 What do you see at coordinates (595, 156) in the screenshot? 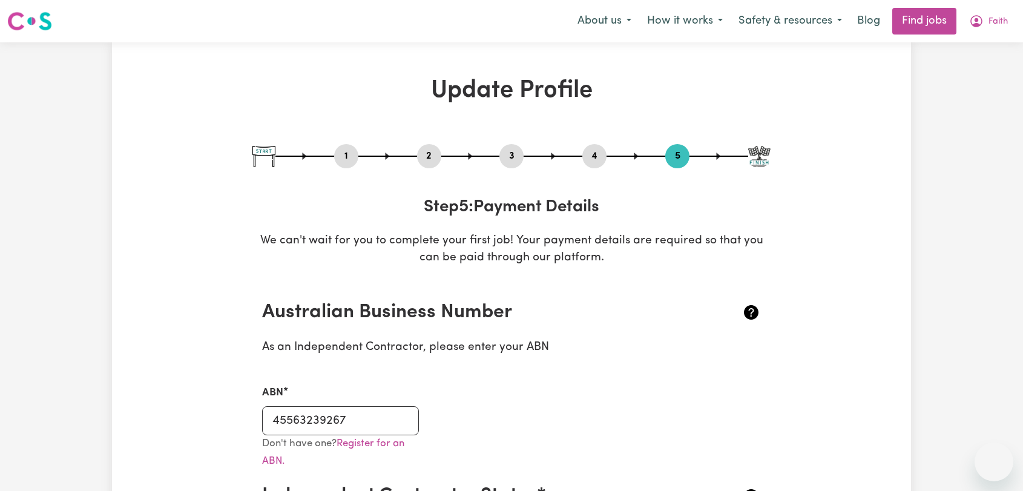
I see `button: Go to step 4` at bounding box center [595, 156].